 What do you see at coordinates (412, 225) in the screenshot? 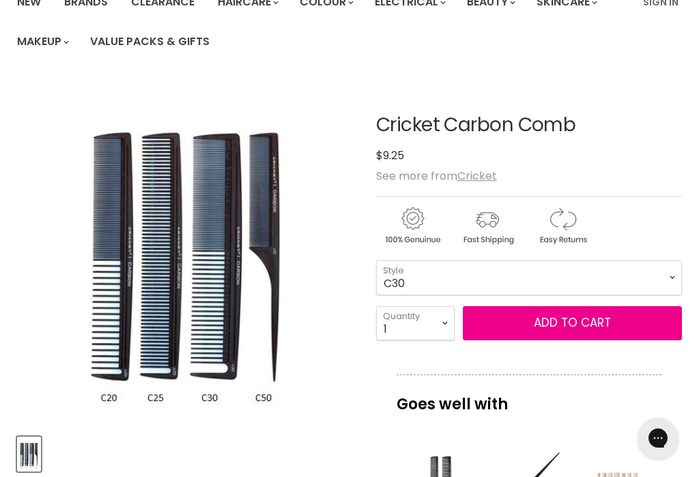
I see `img: genuine.gif` at bounding box center [412, 225].